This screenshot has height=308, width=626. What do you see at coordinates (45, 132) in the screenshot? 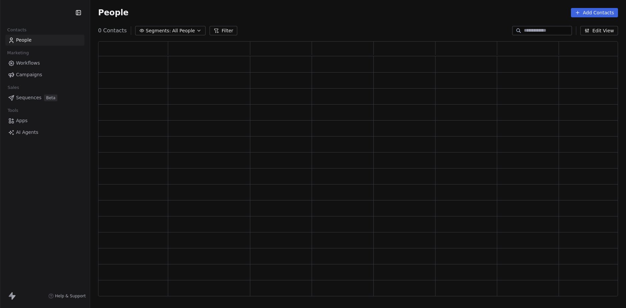
I see `a: AI Agents` at bounding box center [45, 132].